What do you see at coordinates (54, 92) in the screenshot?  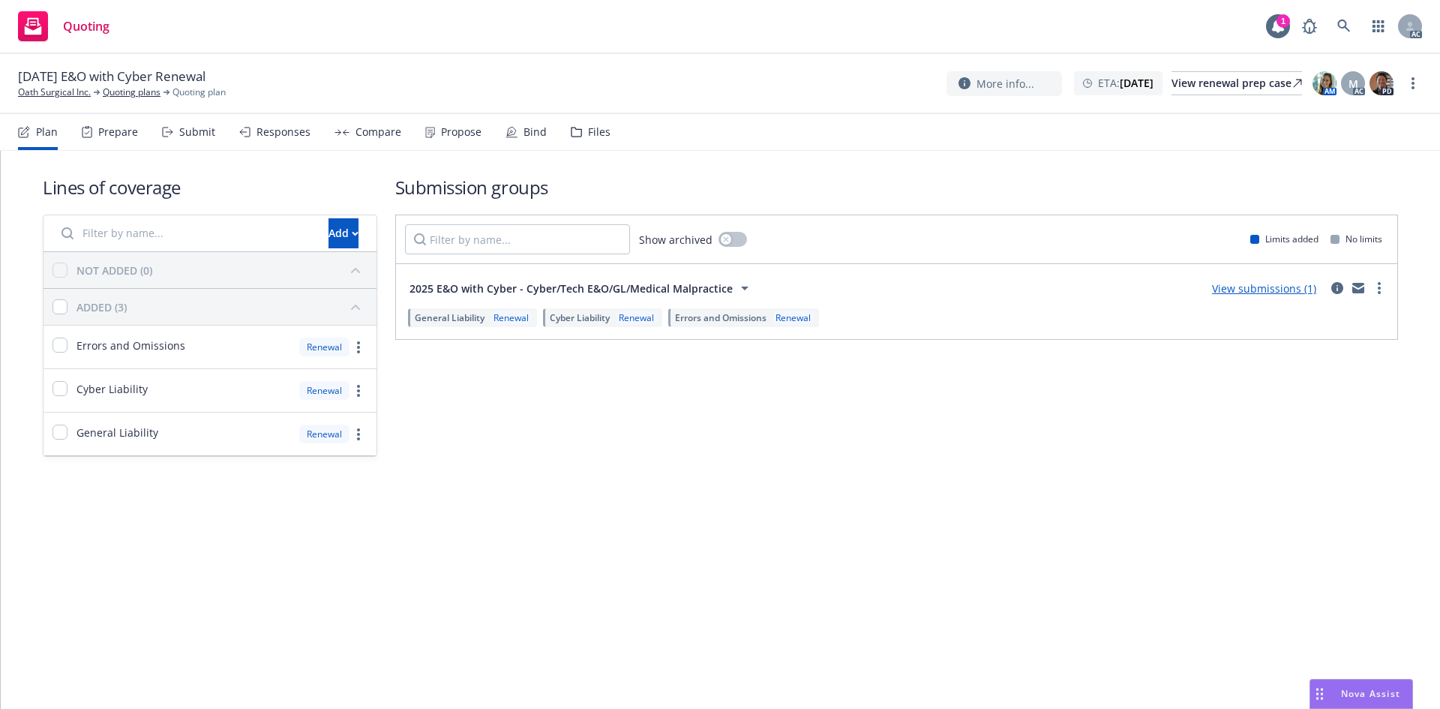 I see `a: Oath Surgical Inc.` at bounding box center [54, 92].